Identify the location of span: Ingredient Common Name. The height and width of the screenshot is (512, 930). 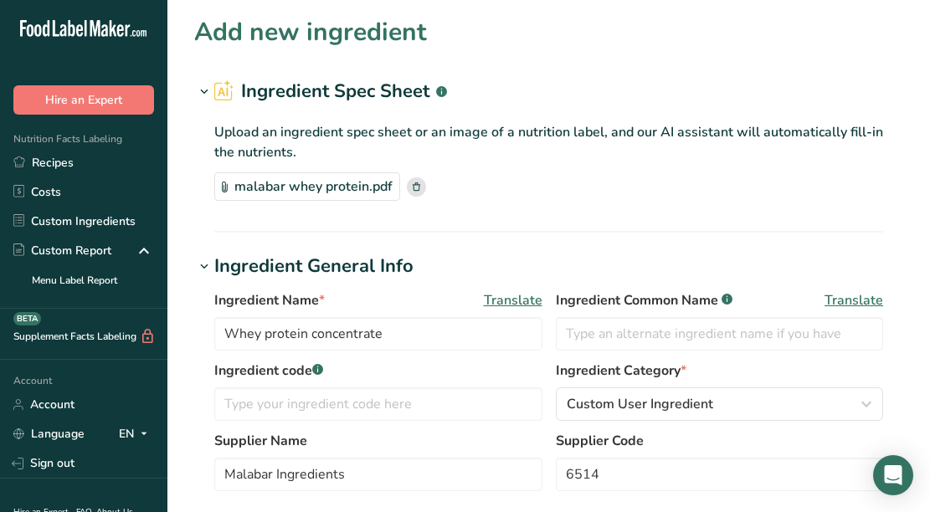
(644, 301).